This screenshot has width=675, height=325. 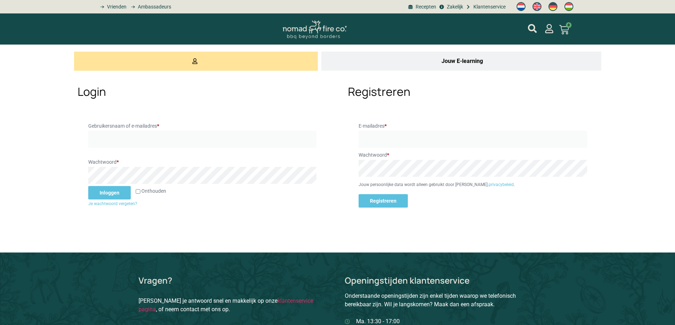 What do you see at coordinates (536, 6) in the screenshot?
I see `img: Engels` at bounding box center [536, 6].